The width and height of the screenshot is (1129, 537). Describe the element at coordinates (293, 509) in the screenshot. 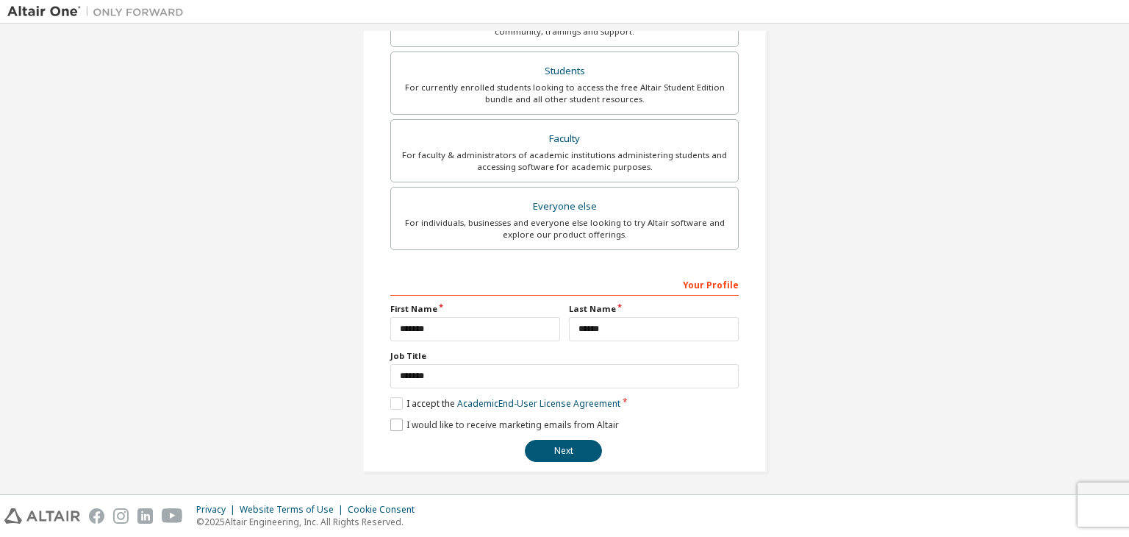

I see `div: Website Terms of Use` at that location.